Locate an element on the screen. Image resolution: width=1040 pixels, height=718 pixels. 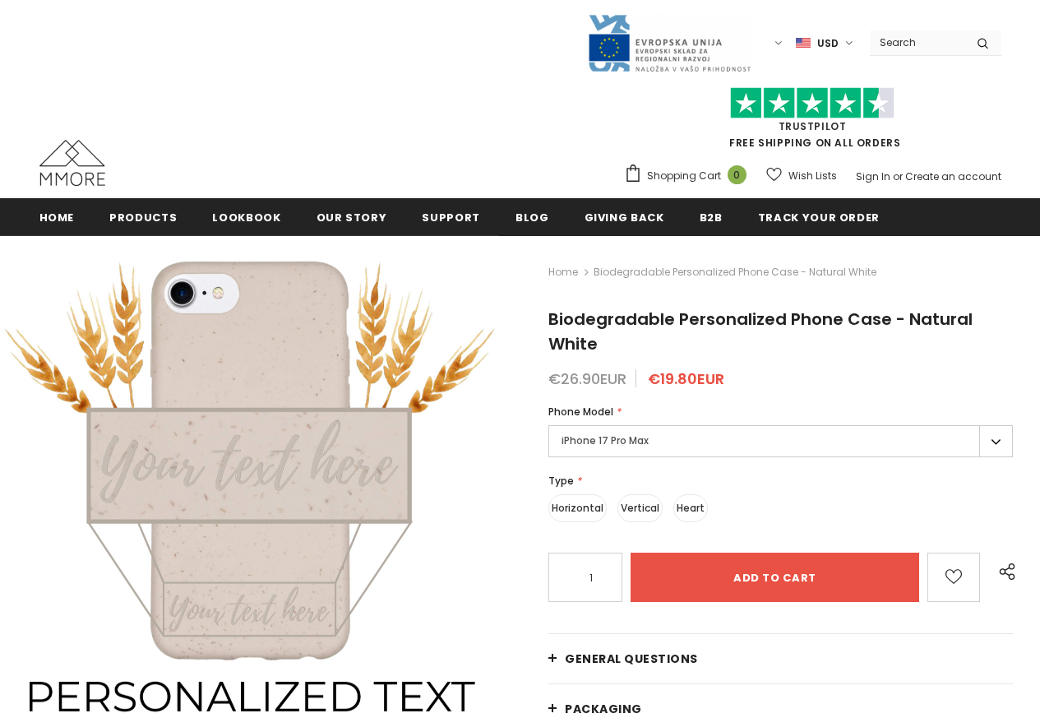
span: General Questions is located at coordinates (632, 659).